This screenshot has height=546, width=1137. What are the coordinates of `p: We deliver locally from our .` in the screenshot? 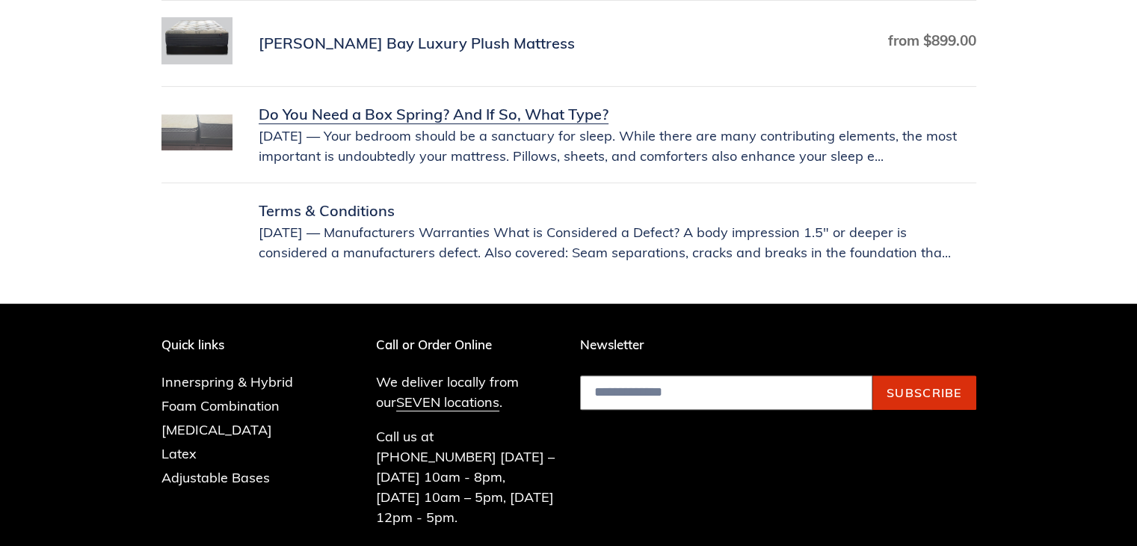 It's located at (467, 392).